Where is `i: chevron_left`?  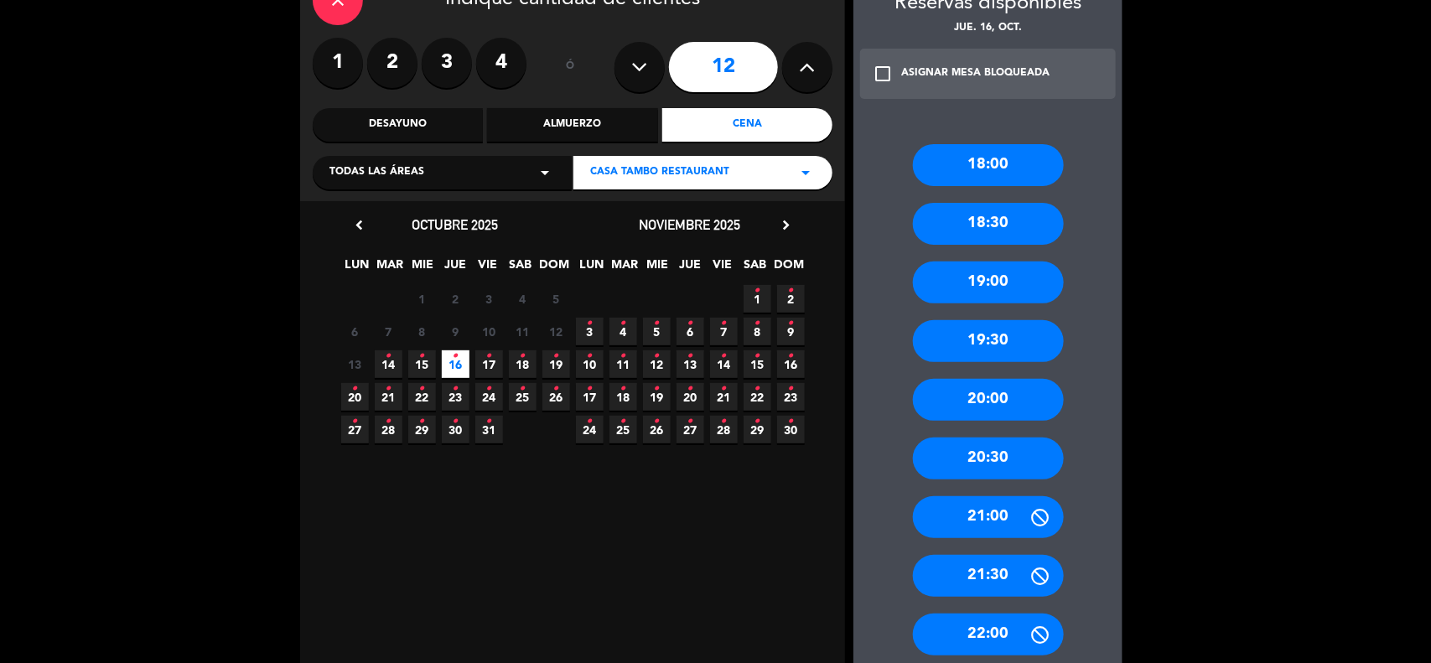 i: chevron_left is located at coordinates (359, 225).